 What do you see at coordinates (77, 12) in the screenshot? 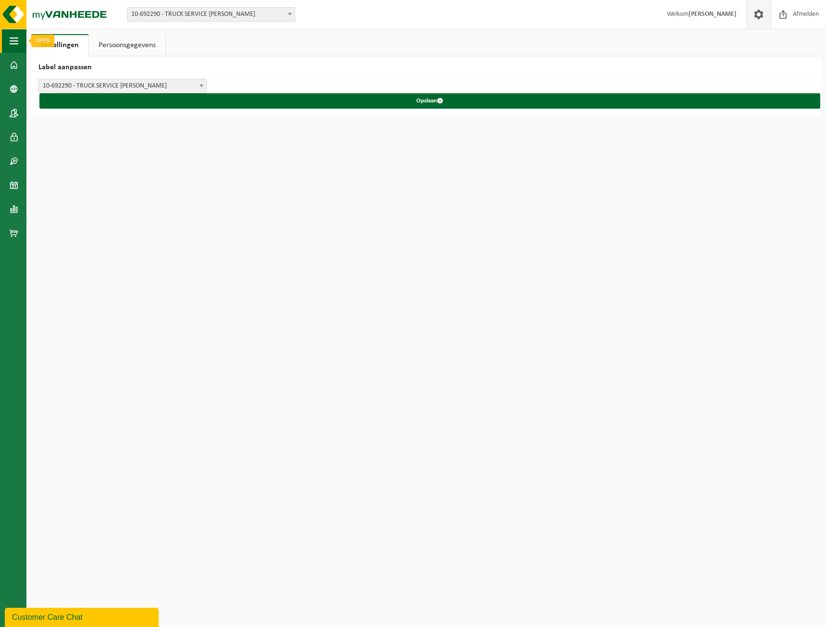
I see `div: Customer Care Chat` at bounding box center [77, 12].